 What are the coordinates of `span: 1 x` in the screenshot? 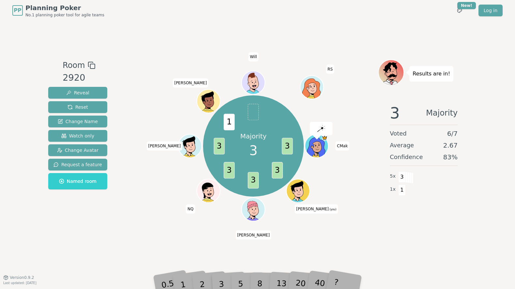 It's located at (393, 189).